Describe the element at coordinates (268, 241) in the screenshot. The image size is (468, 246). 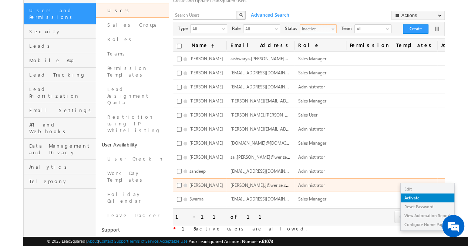
I see `span: 61073` at that location.